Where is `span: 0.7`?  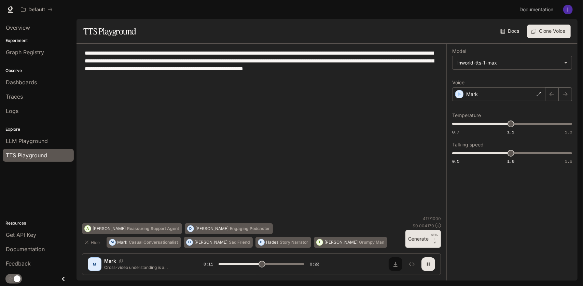
span: 0.7 is located at coordinates (456, 132).